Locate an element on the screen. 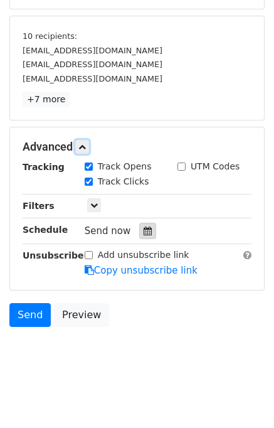 The width and height of the screenshot is (274, 428). label: Track Clicks is located at coordinates (124, 181).